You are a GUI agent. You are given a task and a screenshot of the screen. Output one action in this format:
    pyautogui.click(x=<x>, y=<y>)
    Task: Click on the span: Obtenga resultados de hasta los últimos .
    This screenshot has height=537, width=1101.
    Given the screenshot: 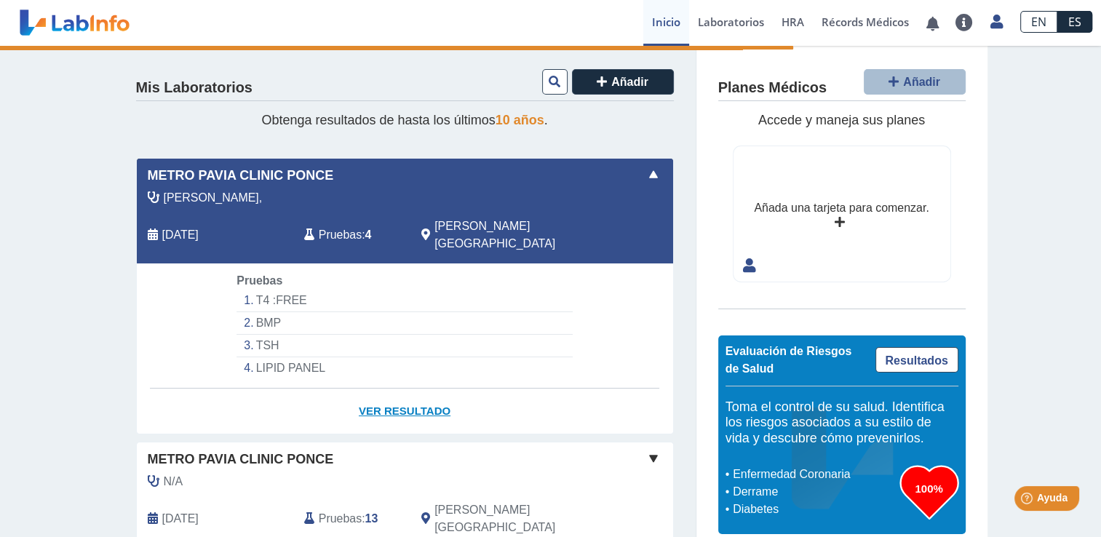 What is the action you would take?
    pyautogui.click(x=404, y=120)
    